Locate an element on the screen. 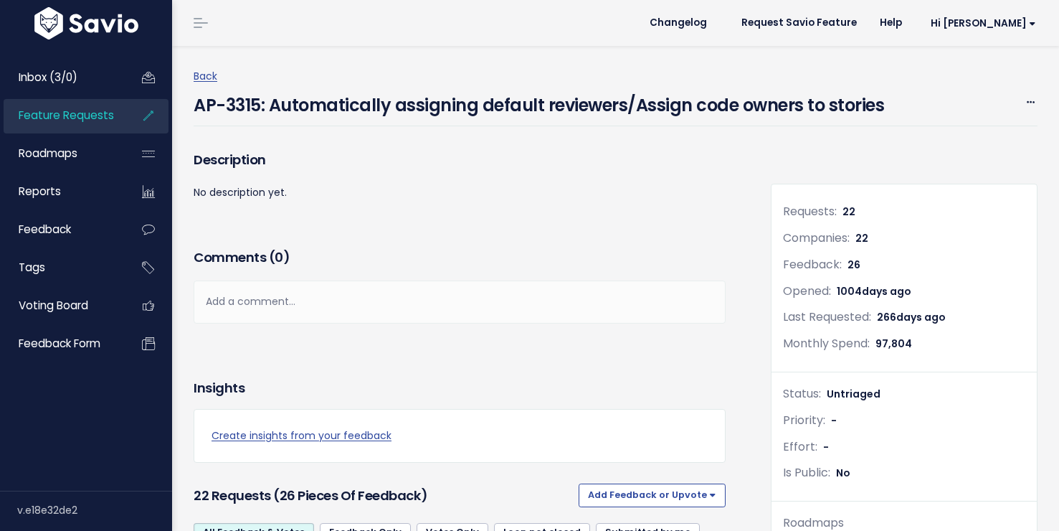  span: Feature Requests is located at coordinates (66, 115).